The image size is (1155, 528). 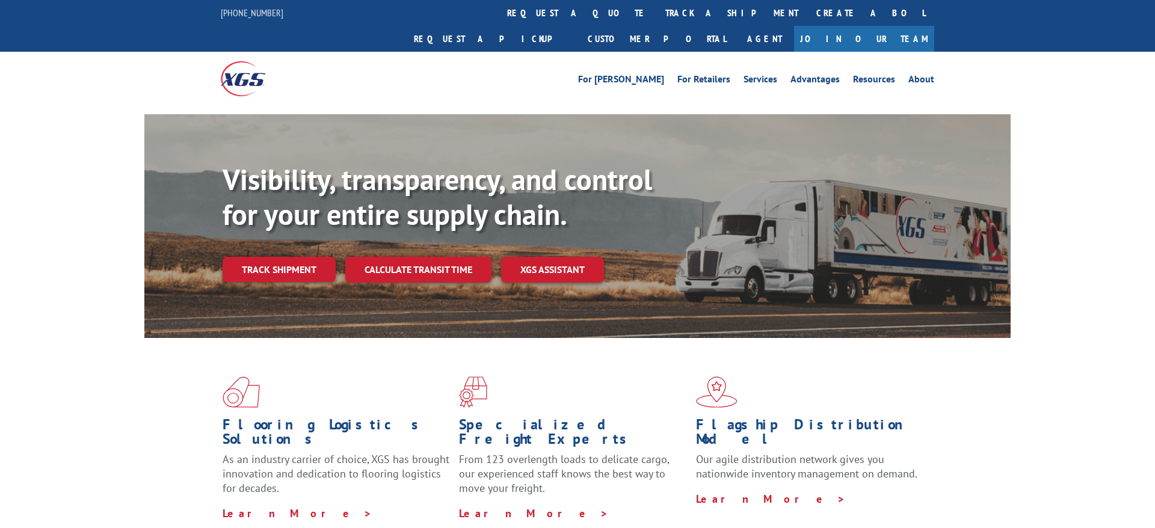 What do you see at coordinates (279, 270) in the screenshot?
I see `a: Track shipment` at bounding box center [279, 270].